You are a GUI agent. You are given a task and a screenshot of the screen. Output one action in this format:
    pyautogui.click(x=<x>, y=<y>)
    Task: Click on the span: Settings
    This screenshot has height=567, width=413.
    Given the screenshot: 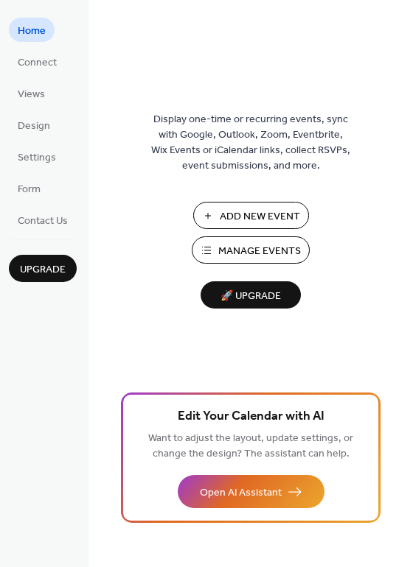 What is the action you would take?
    pyautogui.click(x=37, y=158)
    